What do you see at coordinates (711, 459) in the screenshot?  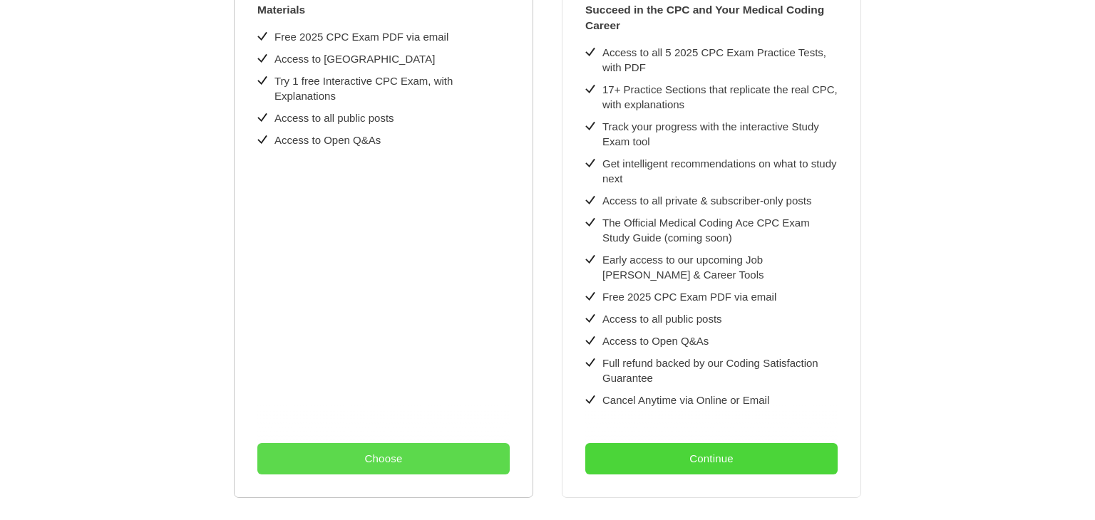 I see `button: Continue` at bounding box center [711, 459].